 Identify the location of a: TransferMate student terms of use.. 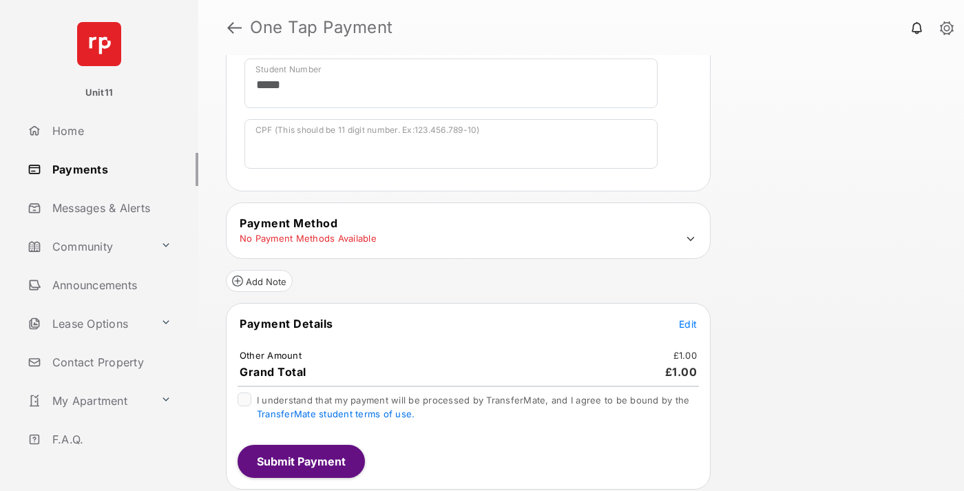
(335, 414).